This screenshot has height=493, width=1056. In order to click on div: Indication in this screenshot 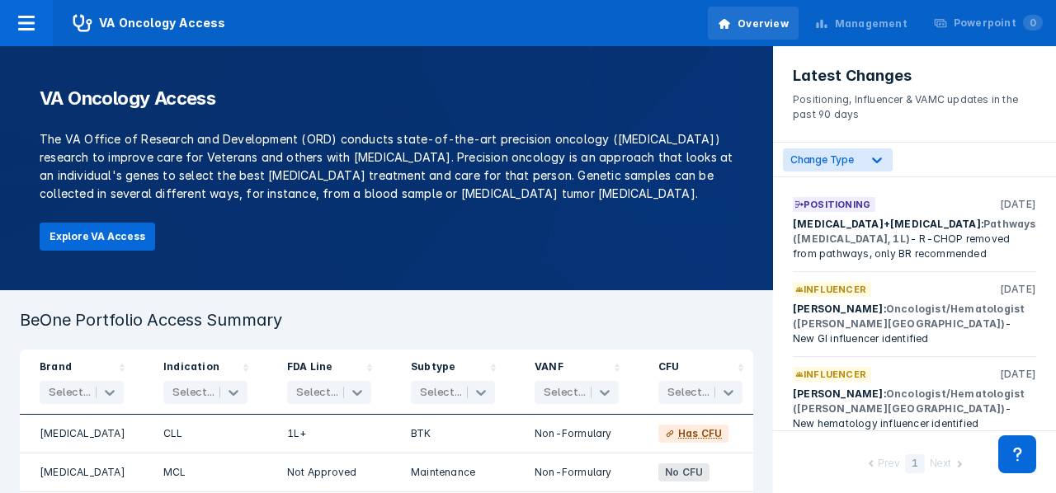, I will do `click(191, 369)`.